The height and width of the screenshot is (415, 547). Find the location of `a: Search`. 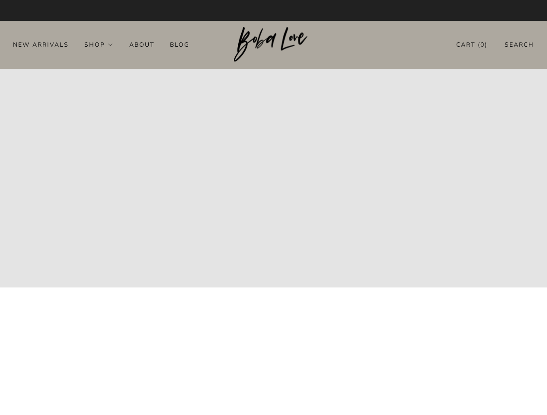

a: Search is located at coordinates (520, 45).